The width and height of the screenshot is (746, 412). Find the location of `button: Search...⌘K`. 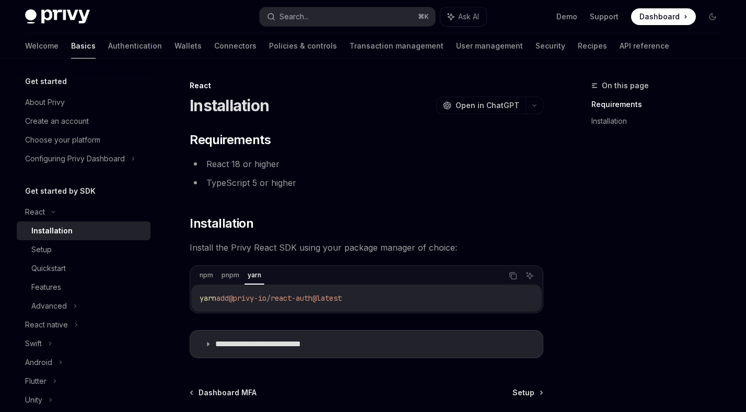

button: Search...⌘K is located at coordinates (347, 17).